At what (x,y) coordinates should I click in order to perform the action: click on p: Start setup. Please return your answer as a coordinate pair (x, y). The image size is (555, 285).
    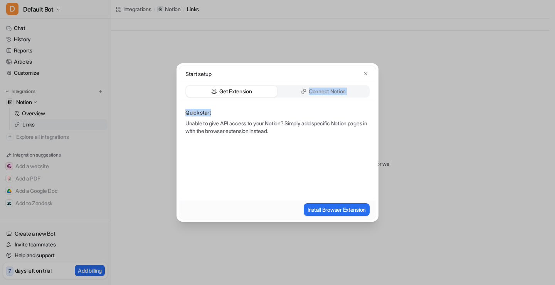
    Looking at the image, I should click on (199, 74).